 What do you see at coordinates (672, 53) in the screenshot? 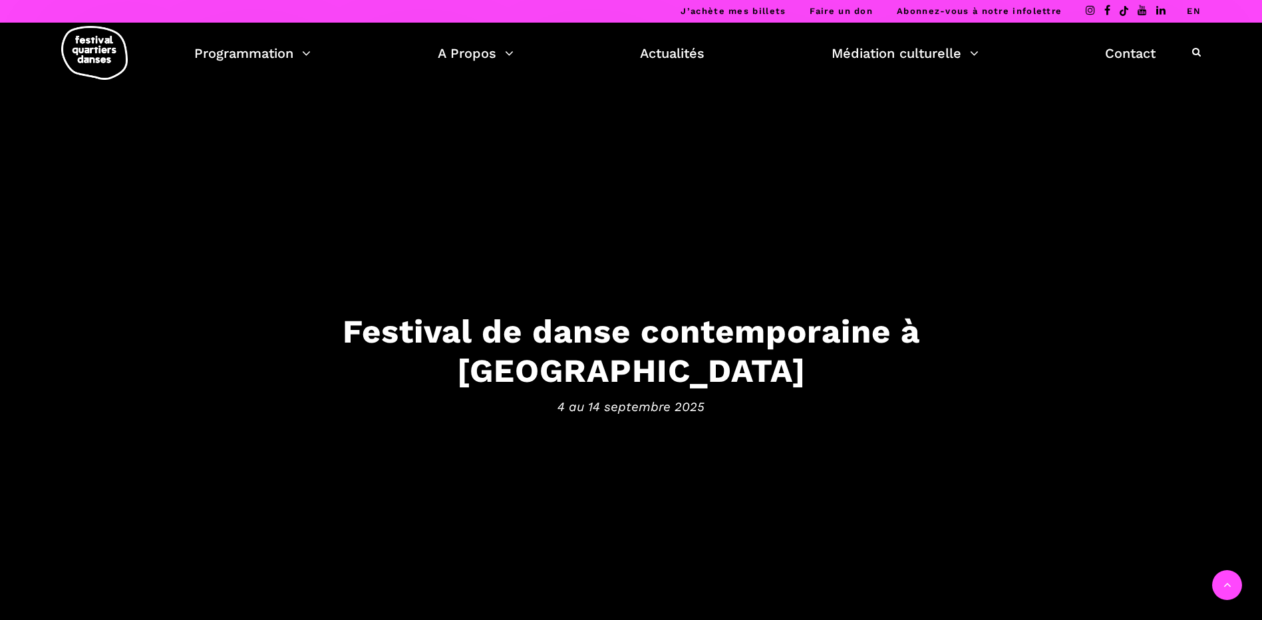
I see `a: Actualités` at bounding box center [672, 53].